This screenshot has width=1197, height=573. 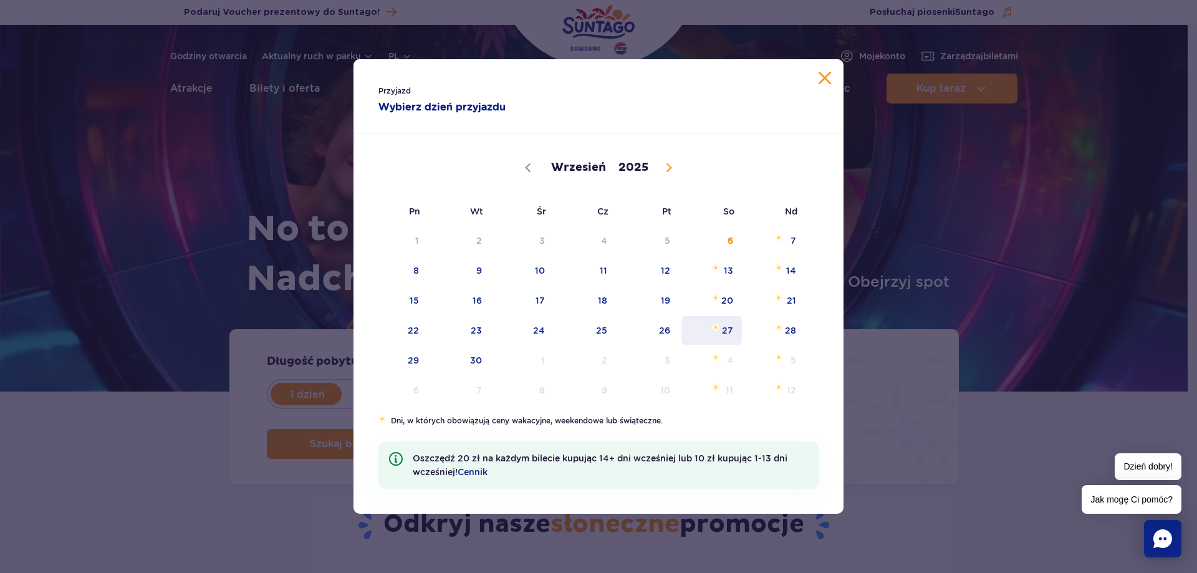 I want to click on span: Październik 10, 2025, so click(x=648, y=390).